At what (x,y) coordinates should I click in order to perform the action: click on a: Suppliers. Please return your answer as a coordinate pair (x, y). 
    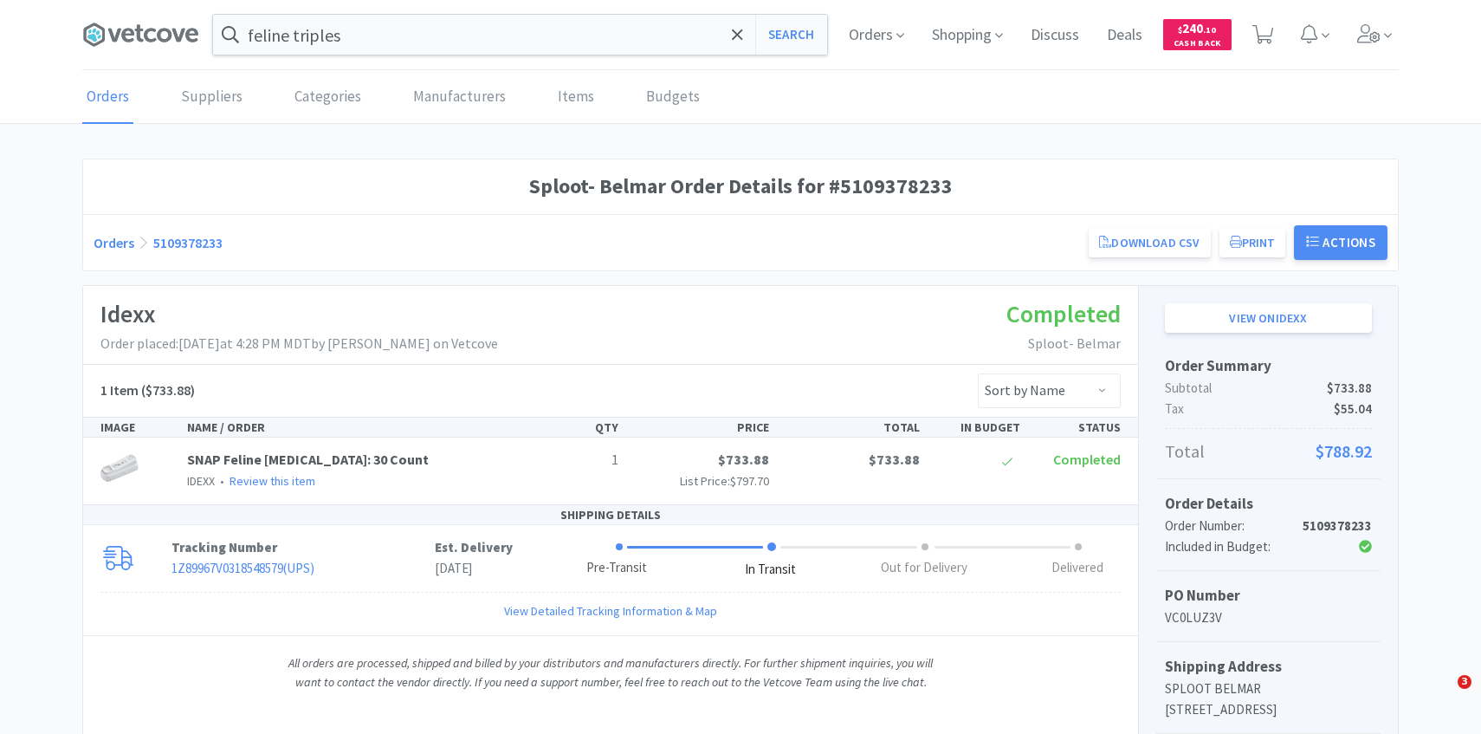
    Looking at the image, I should click on (211, 97).